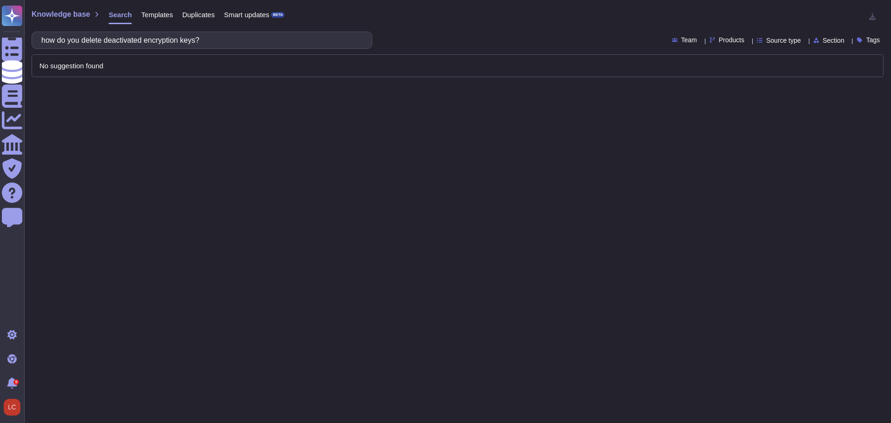 Image resolution: width=891 pixels, height=423 pixels. What do you see at coordinates (199, 14) in the screenshot?
I see `span: Duplicates` at bounding box center [199, 14].